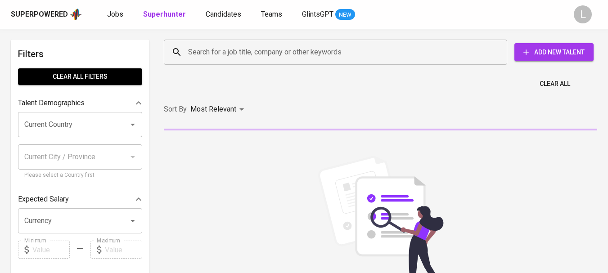 The height and width of the screenshot is (273, 608). What do you see at coordinates (76, 14) in the screenshot?
I see `img: app logo` at bounding box center [76, 14].